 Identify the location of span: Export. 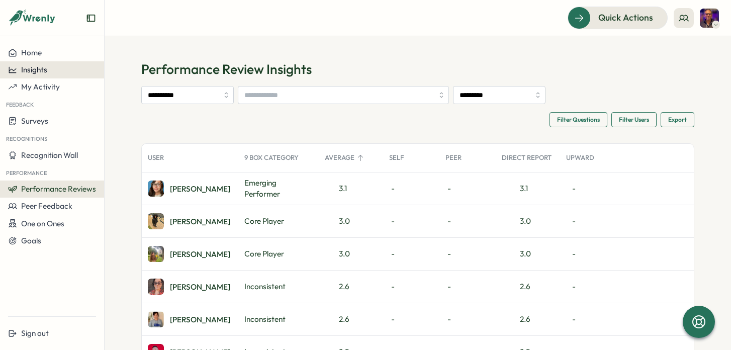
(678, 120).